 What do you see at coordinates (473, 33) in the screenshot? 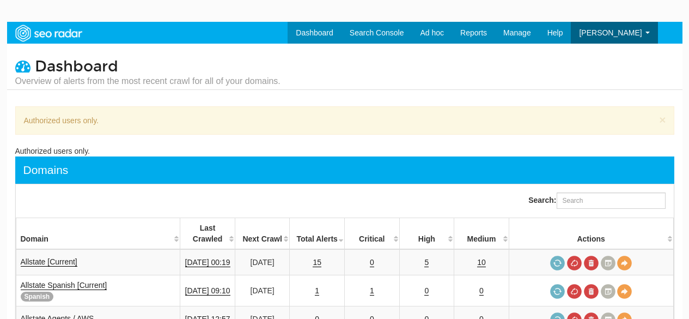
I see `span: Reports` at bounding box center [473, 33].